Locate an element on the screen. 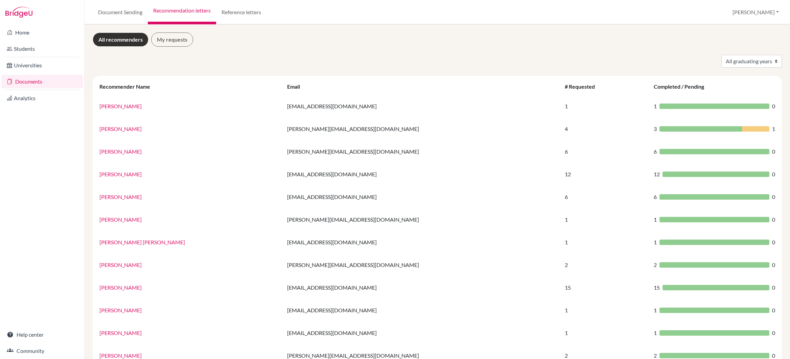 This screenshot has height=359, width=790. a: Students is located at coordinates (42, 49).